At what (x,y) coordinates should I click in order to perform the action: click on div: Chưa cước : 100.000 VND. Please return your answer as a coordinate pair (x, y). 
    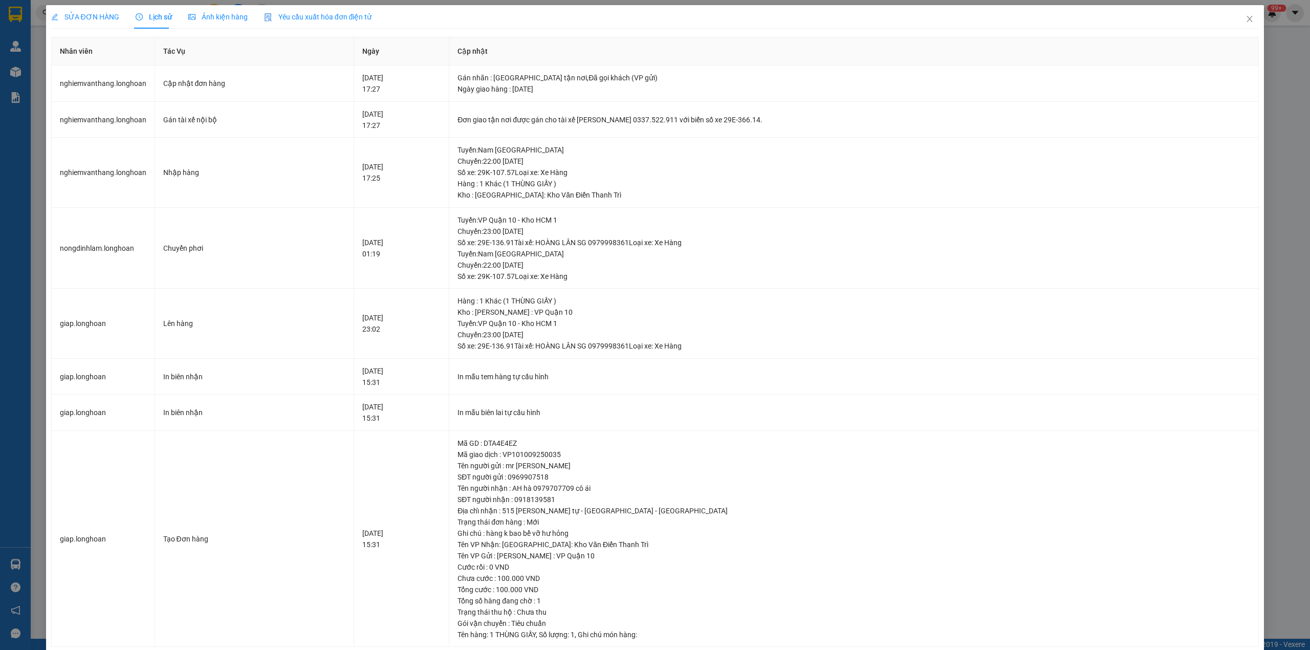
    Looking at the image, I should click on (854, 578).